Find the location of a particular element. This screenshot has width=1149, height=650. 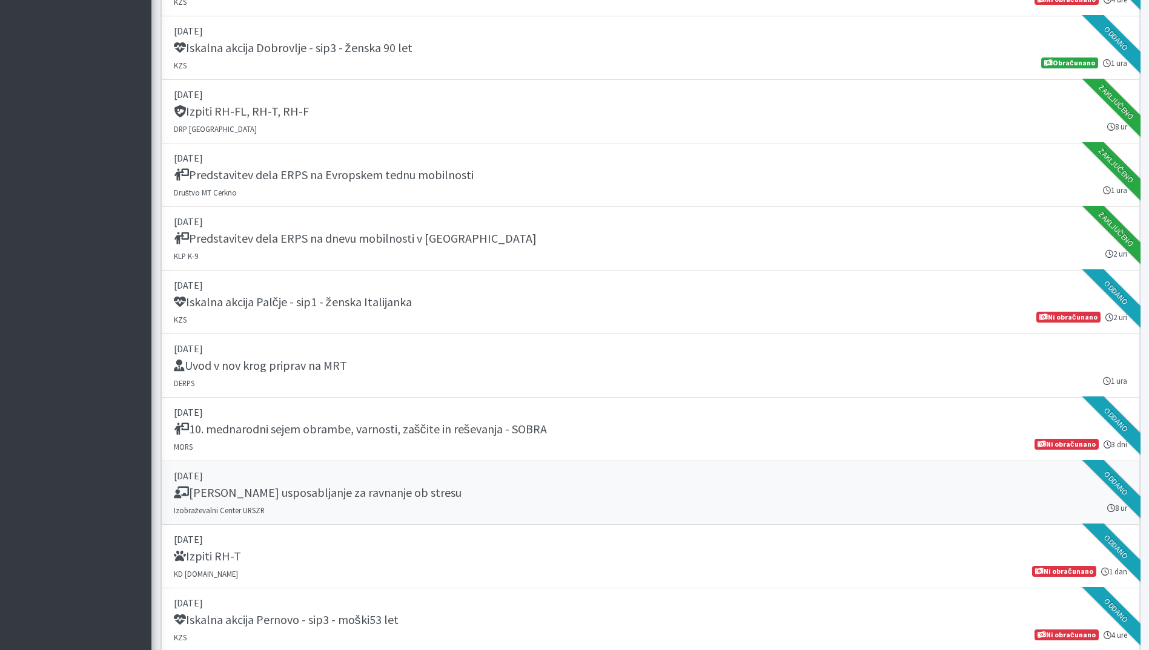

h5: Izpiti RH-T is located at coordinates (207, 556).